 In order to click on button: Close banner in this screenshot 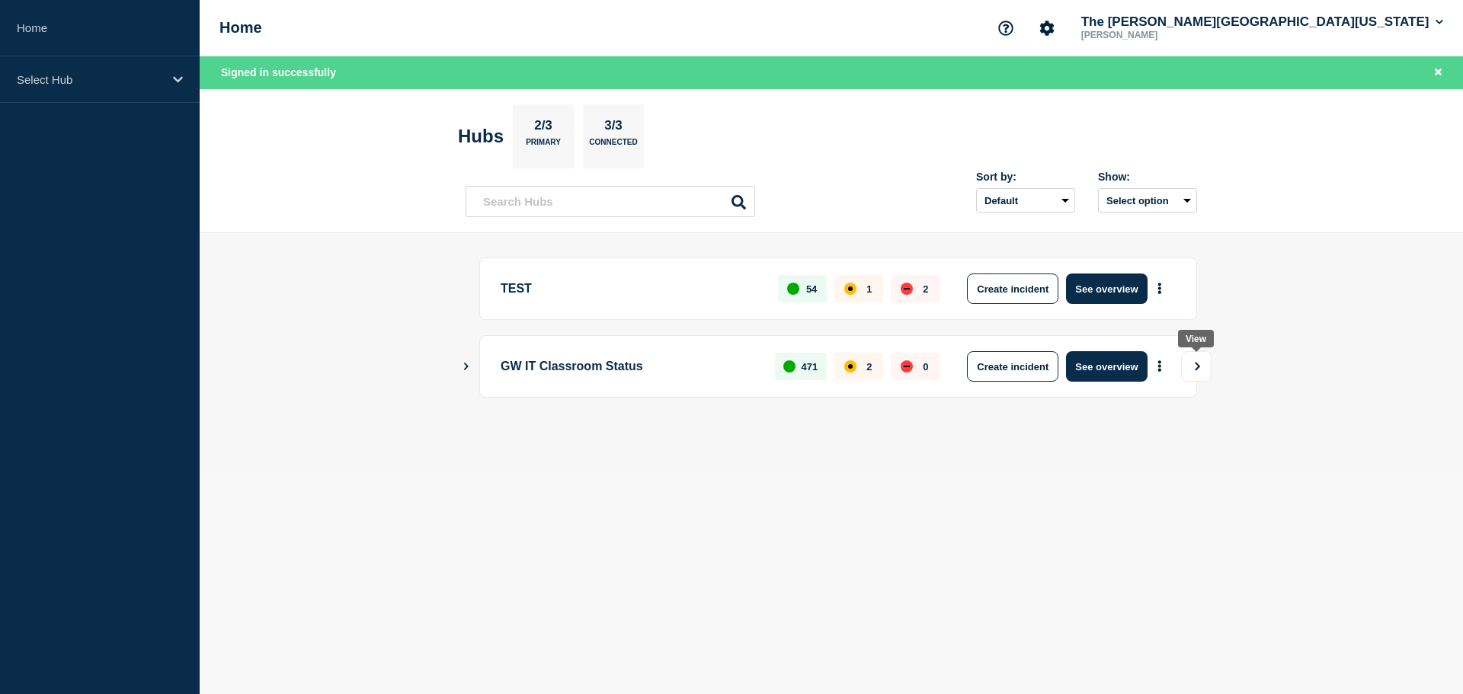, I will do `click(1438, 72)`.